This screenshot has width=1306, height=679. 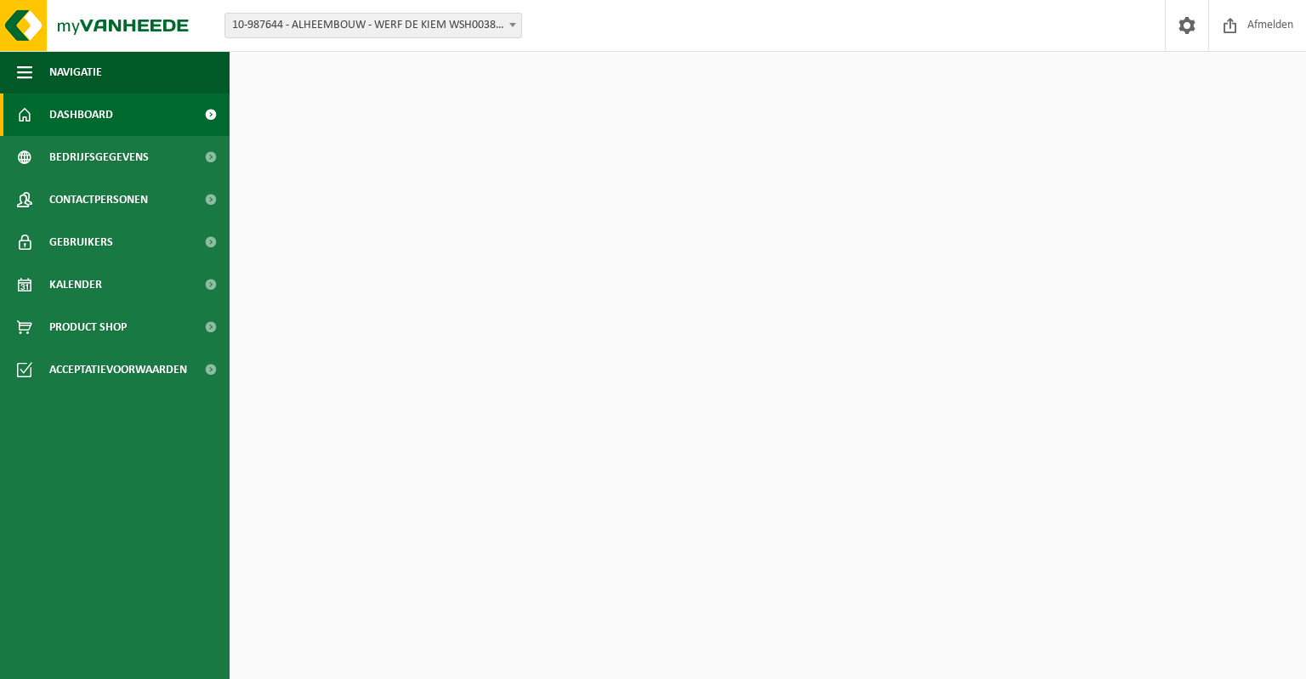 What do you see at coordinates (99, 200) in the screenshot?
I see `span: Contactpersonen` at bounding box center [99, 200].